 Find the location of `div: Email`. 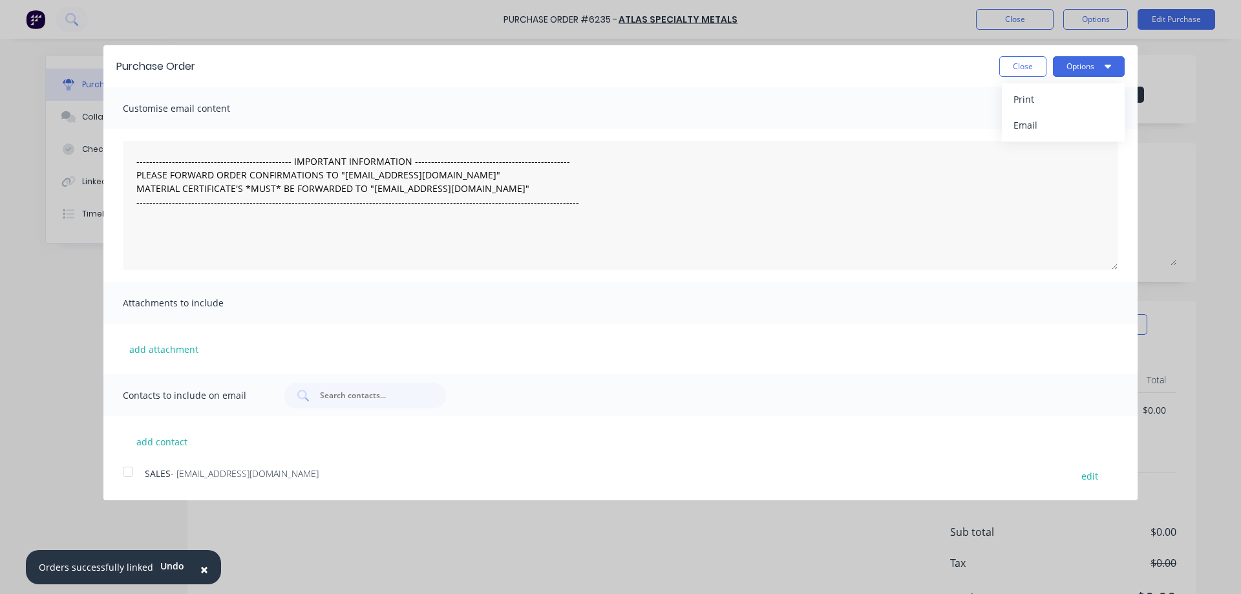

div: Email is located at coordinates (1063, 125).